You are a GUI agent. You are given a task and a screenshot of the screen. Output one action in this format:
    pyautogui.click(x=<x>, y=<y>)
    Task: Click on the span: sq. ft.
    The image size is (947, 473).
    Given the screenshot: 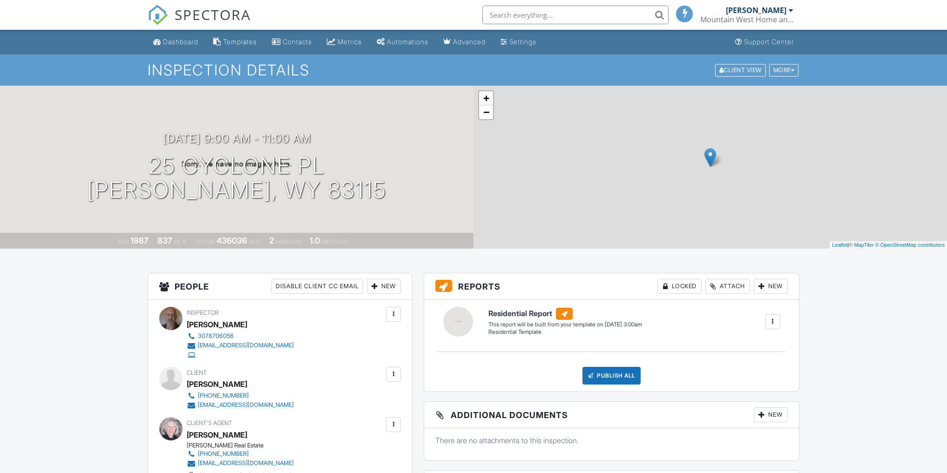 What is the action you would take?
    pyautogui.click(x=180, y=241)
    